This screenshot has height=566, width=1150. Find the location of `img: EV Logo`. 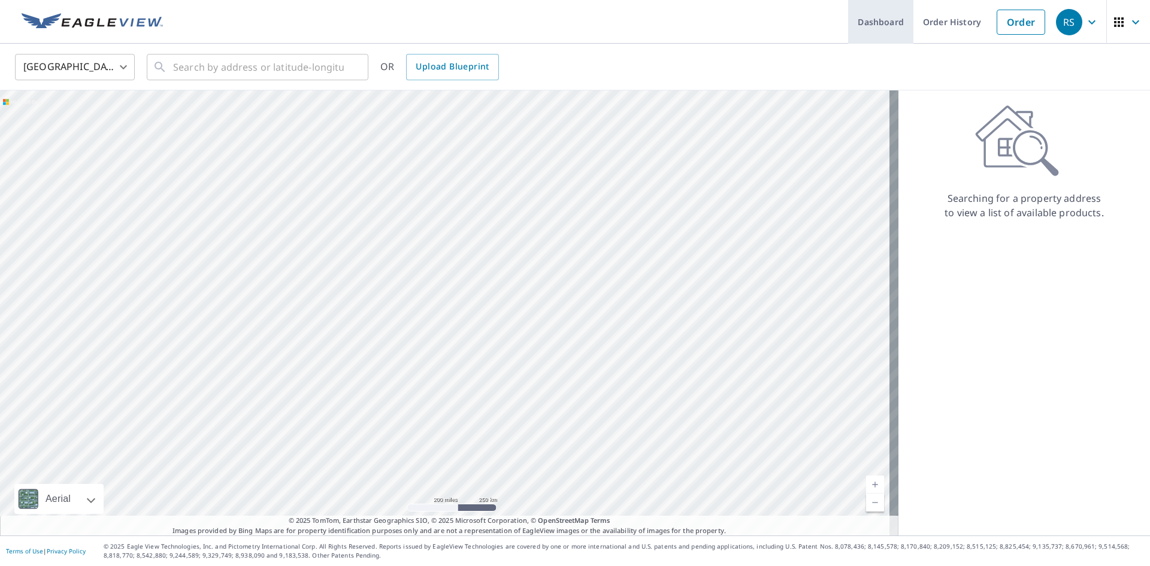

img: EV Logo is located at coordinates (92, 22).